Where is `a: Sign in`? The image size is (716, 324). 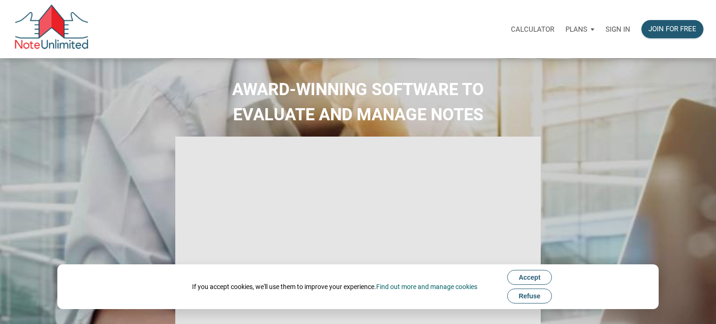
a: Sign in is located at coordinates (617, 29).